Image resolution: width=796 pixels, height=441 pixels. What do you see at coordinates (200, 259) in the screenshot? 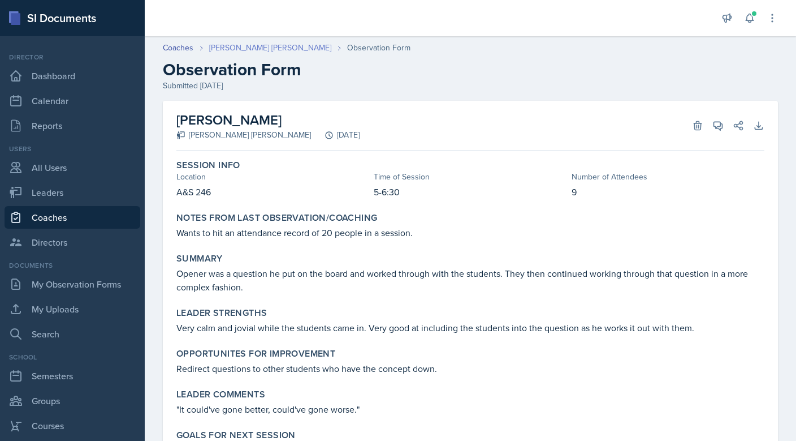
I see `label: Summary` at bounding box center [200, 259].